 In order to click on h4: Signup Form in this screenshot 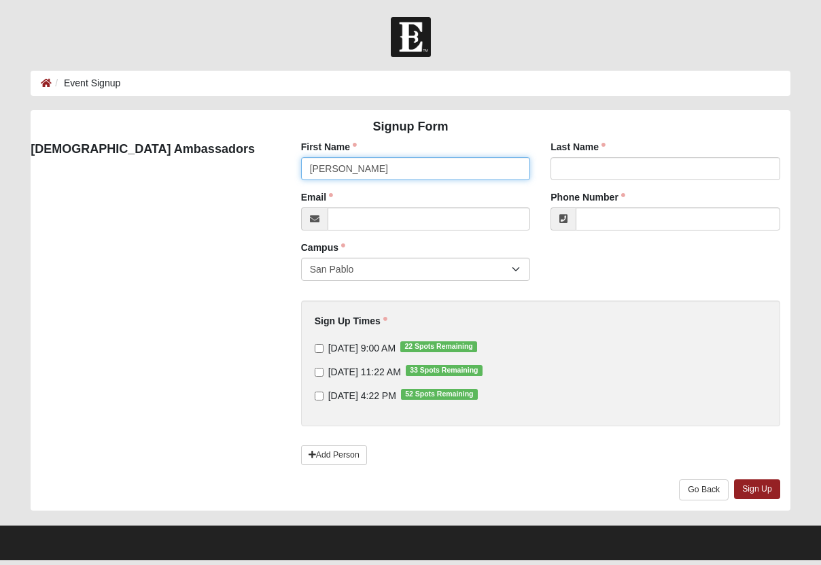, I will do `click(411, 127)`.